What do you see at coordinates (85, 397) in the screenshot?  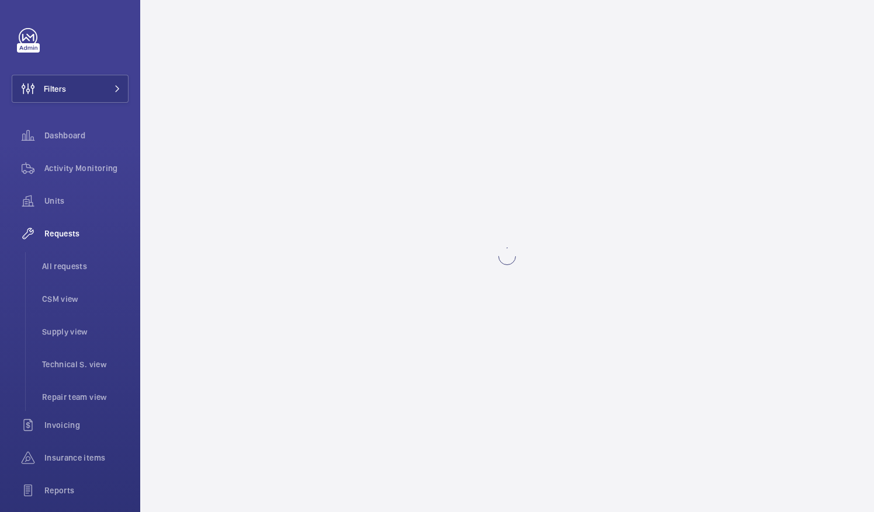 I see `span: Repair team view` at bounding box center [85, 397].